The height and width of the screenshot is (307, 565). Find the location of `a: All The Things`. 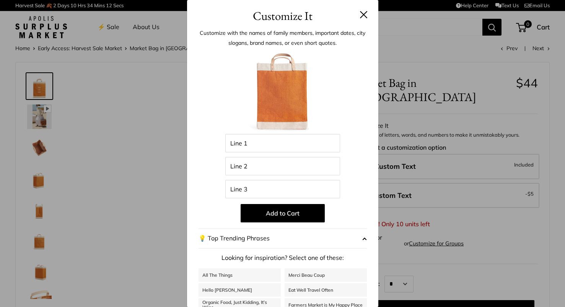

a: All The Things is located at coordinates (239, 274).